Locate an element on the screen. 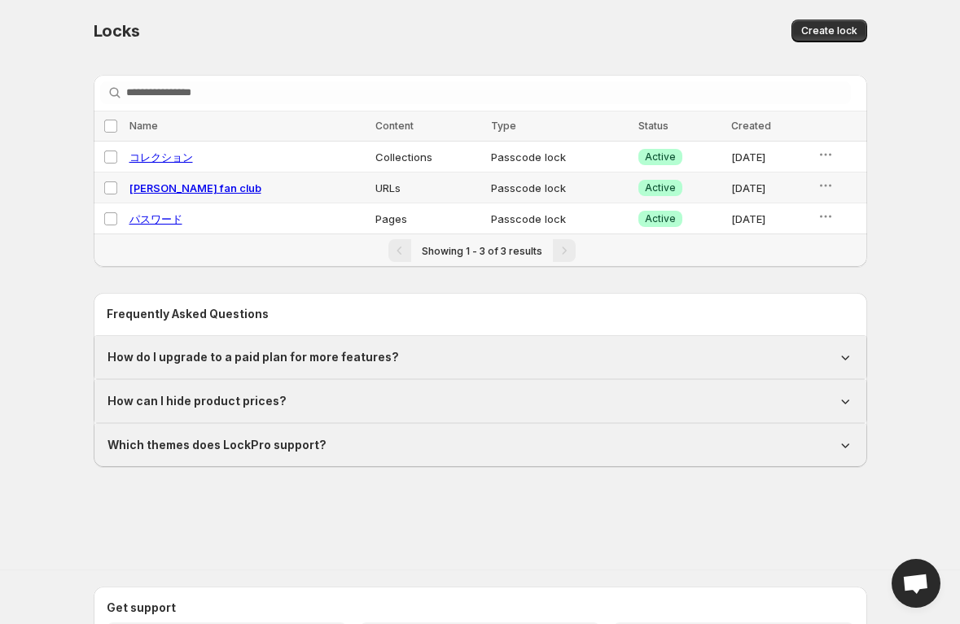 This screenshot has height=624, width=960. a: コレクション is located at coordinates (161, 157).